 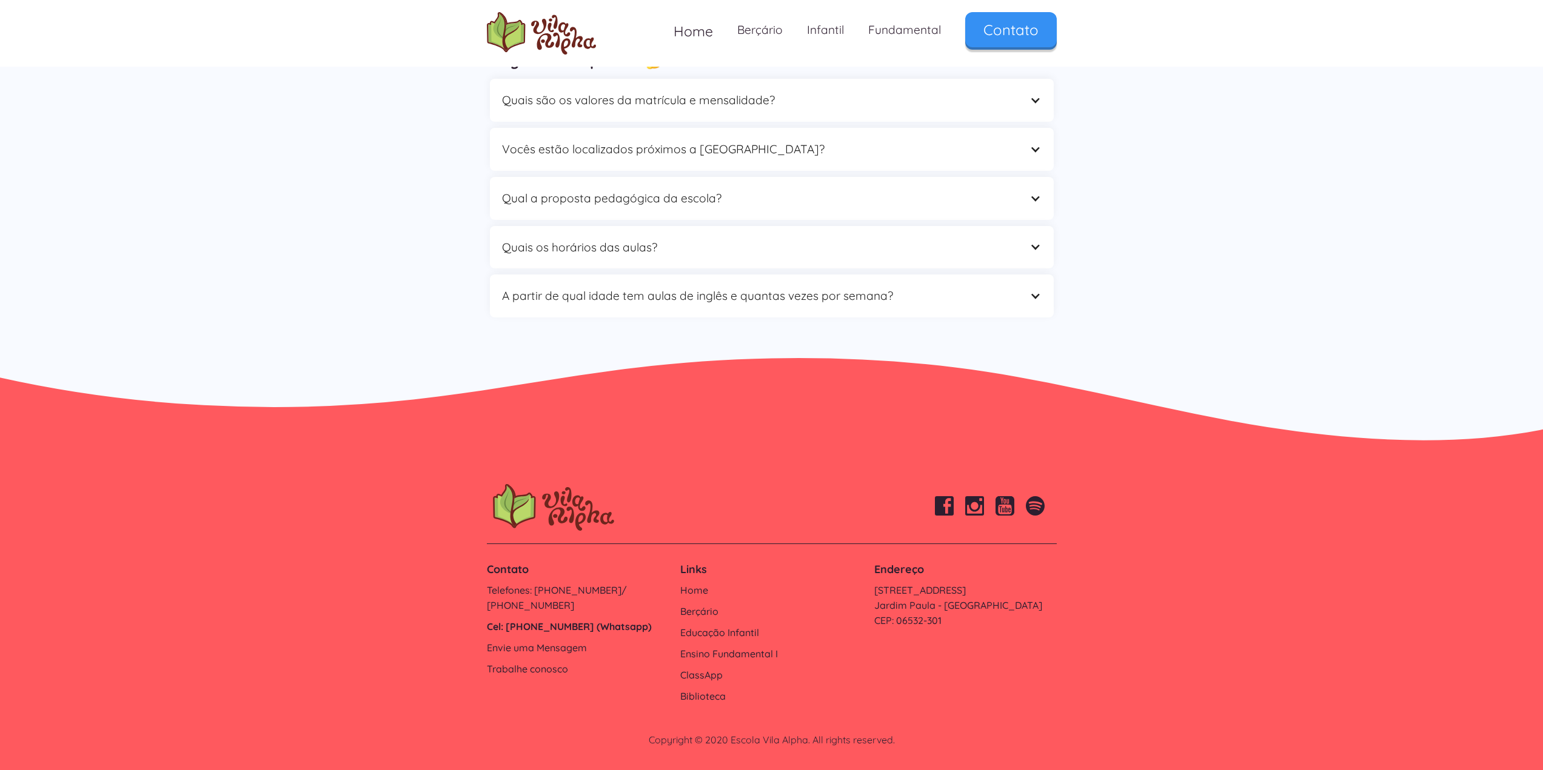 What do you see at coordinates (825, 30) in the screenshot?
I see `a: Infantil` at bounding box center [825, 30].